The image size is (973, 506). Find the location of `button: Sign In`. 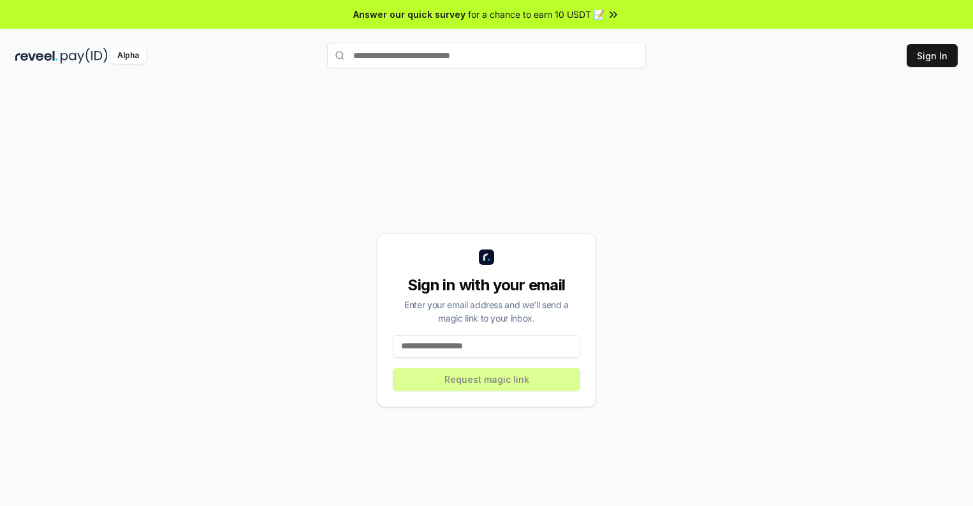

button: Sign In is located at coordinates (932, 55).